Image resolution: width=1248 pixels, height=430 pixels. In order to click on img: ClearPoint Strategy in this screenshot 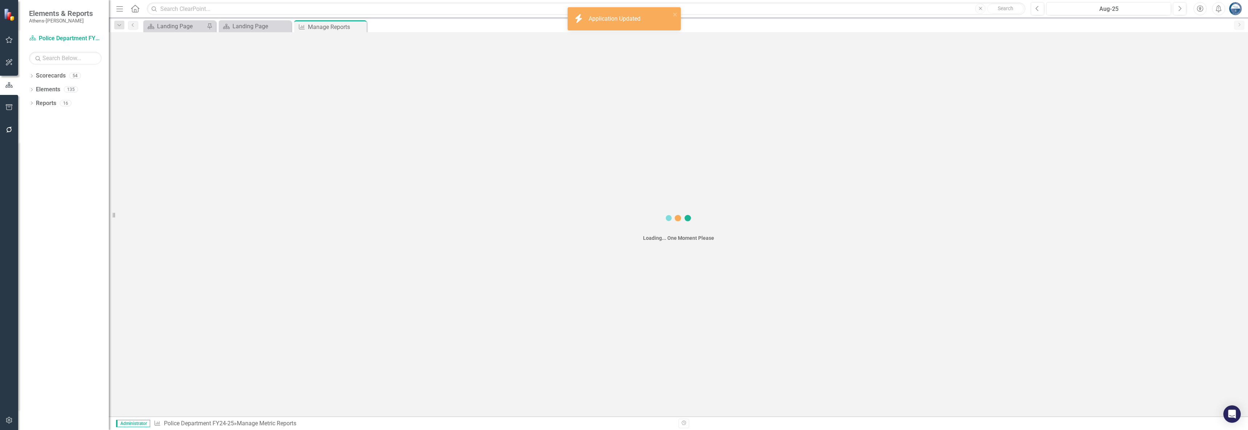, I will do `click(10, 15)`.